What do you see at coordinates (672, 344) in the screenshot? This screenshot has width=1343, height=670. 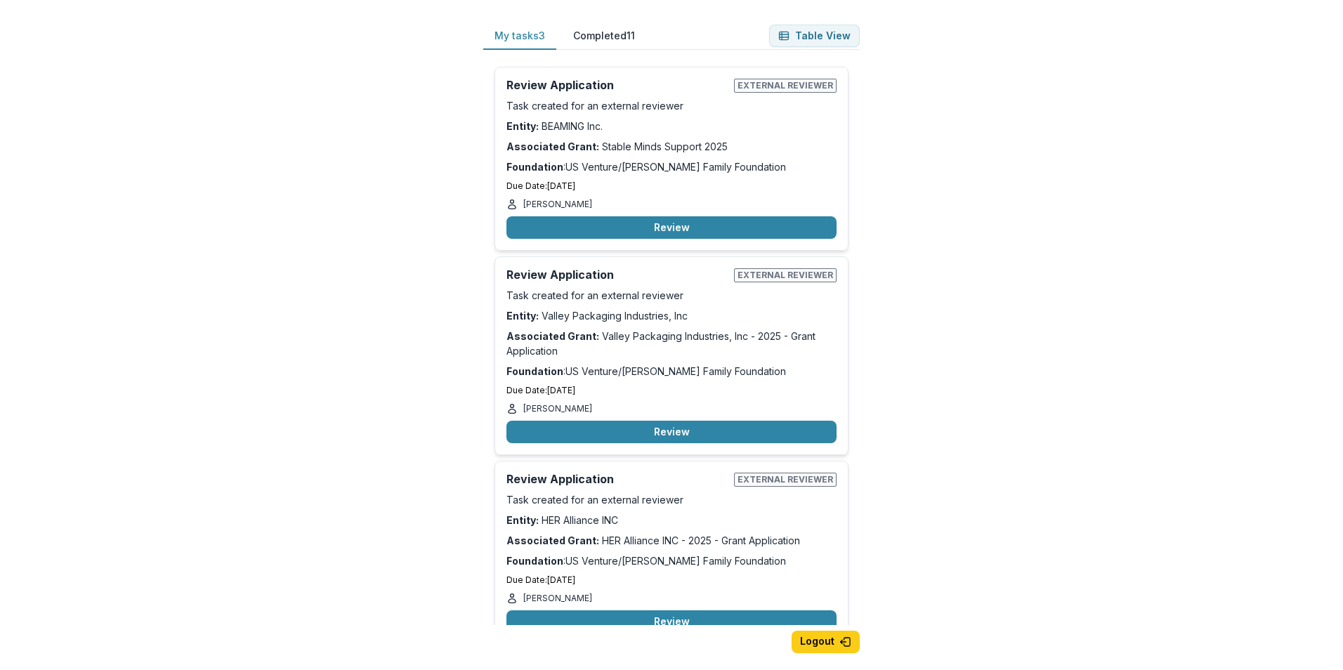 I see `p: Valley Packaging Industries, Inc - 2025 - Grant Application` at bounding box center [672, 344].